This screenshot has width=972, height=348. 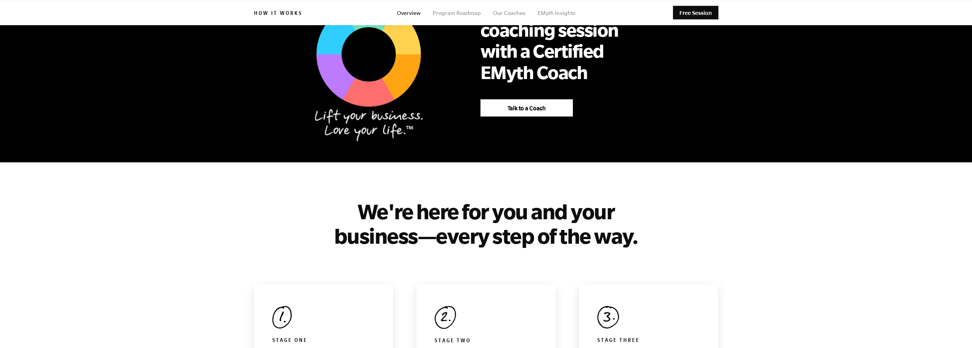 I want to click on h6: Stage Two, so click(x=486, y=341).